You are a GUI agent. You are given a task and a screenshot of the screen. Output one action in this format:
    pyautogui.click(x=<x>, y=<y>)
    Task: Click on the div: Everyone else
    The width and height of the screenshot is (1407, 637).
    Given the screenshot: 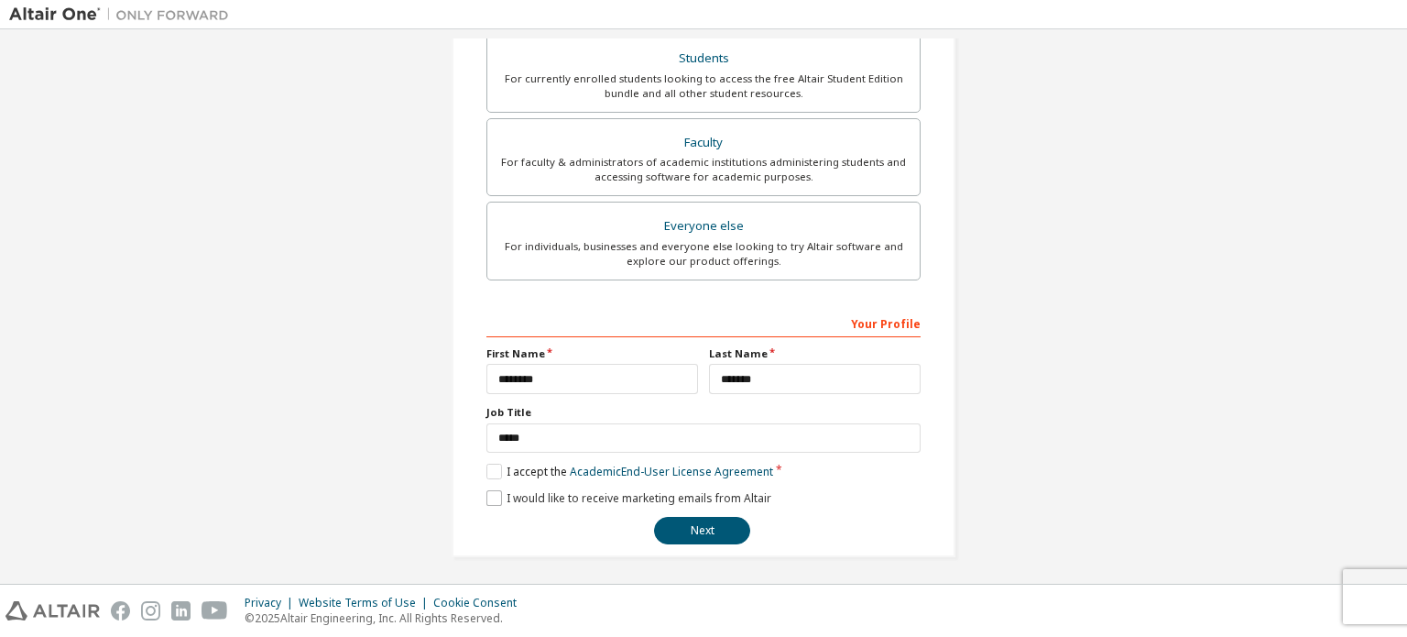 What is the action you would take?
    pyautogui.click(x=704, y=226)
    